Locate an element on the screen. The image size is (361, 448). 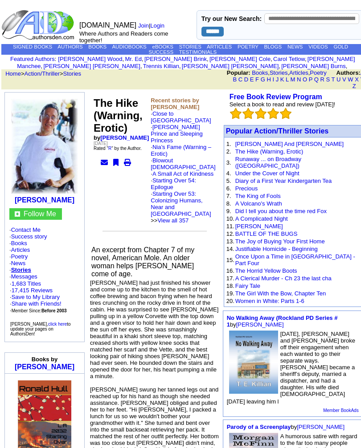
a: Contact Me is located at coordinates (26, 230).